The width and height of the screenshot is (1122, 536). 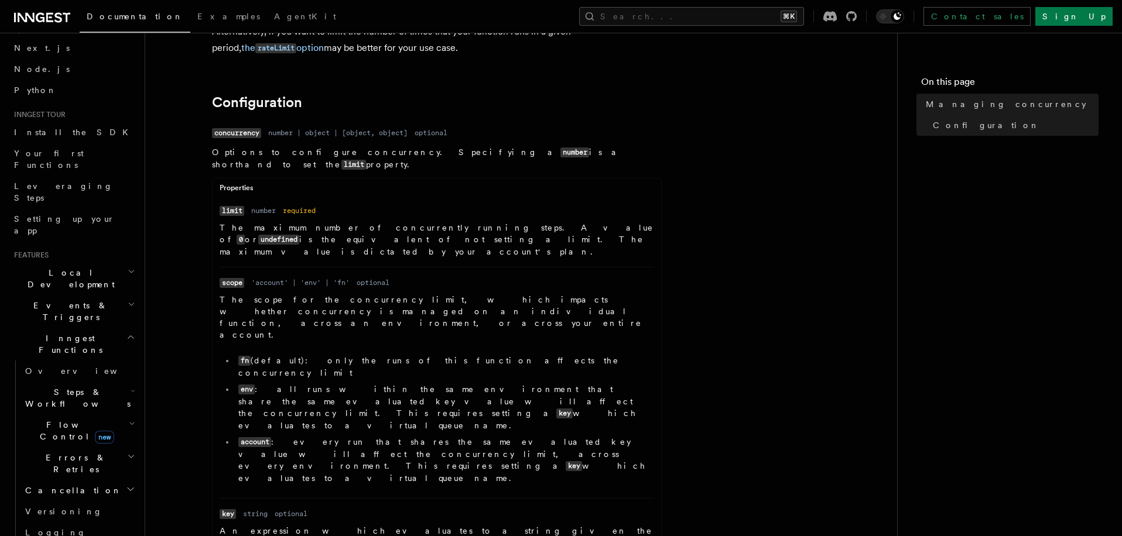 What do you see at coordinates (73, 48) in the screenshot?
I see `a: Next.js` at bounding box center [73, 48].